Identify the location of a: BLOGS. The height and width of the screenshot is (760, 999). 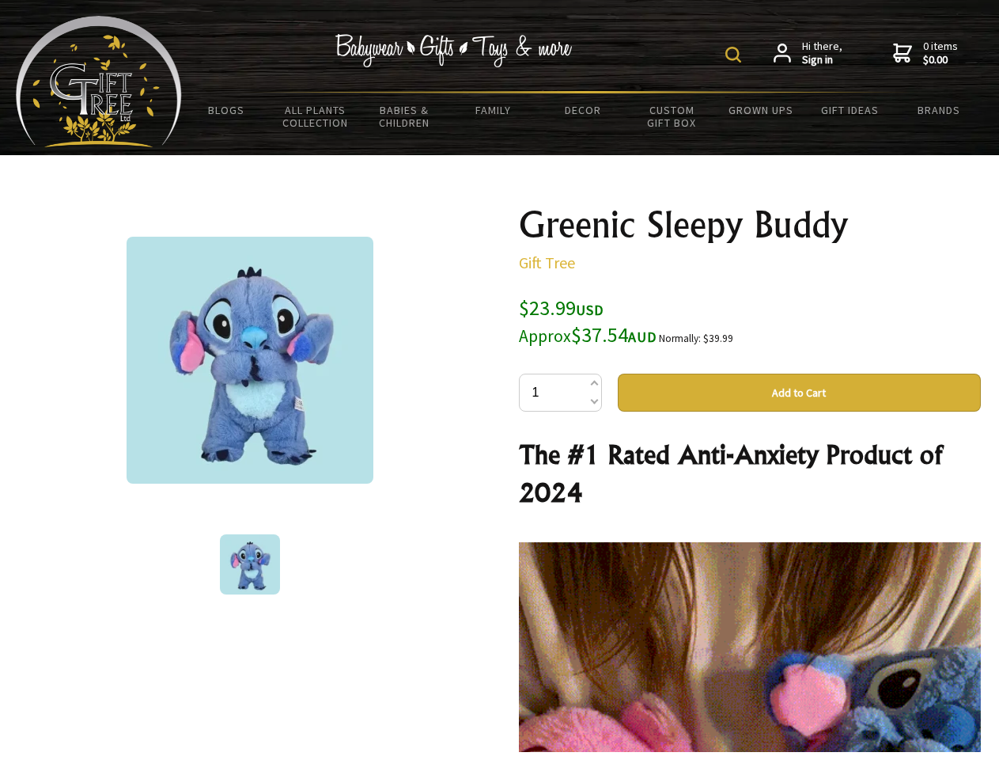
(226, 110).